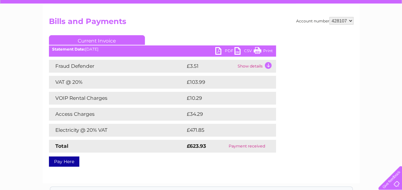  Describe the element at coordinates (225, 82) in the screenshot. I see `td: £103.99` at that location.